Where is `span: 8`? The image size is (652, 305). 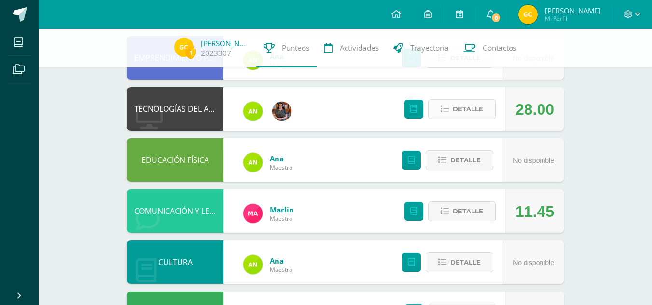 span: 8 is located at coordinates (496, 18).